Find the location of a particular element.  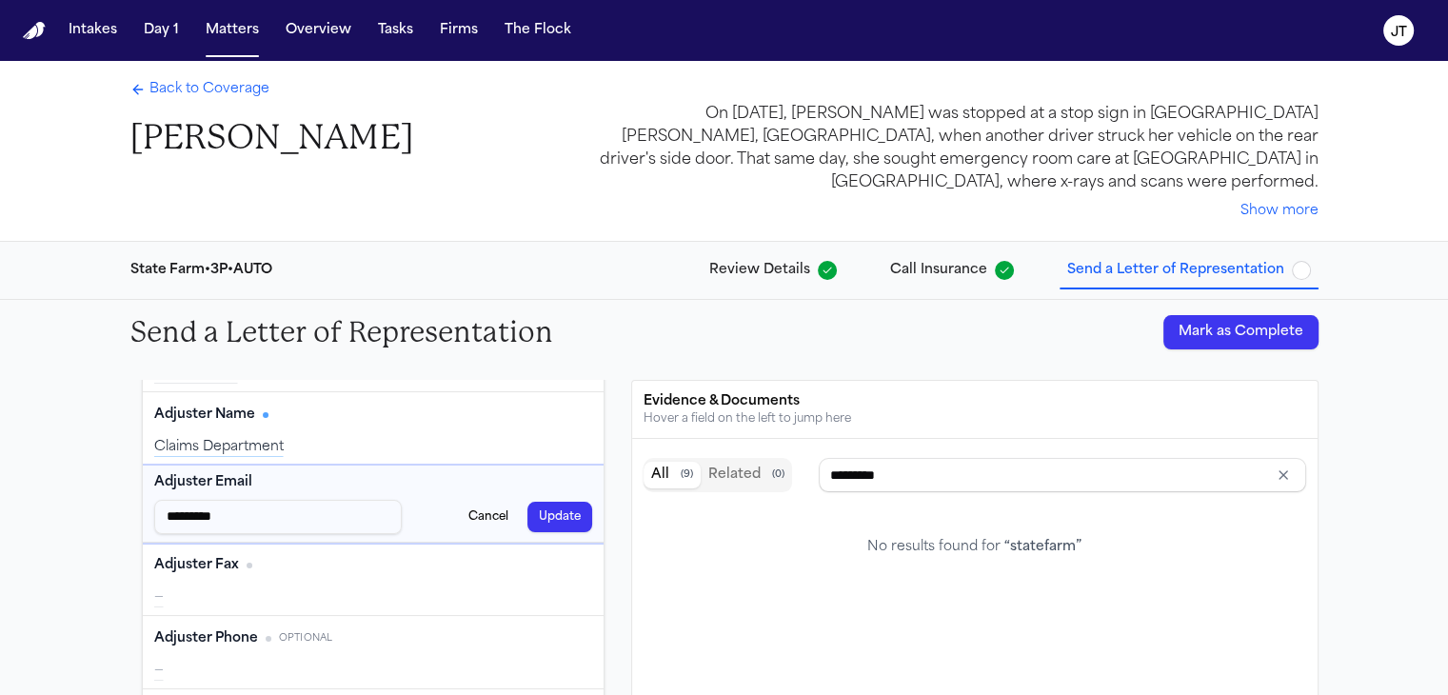

a: Tasks is located at coordinates (395, 30).